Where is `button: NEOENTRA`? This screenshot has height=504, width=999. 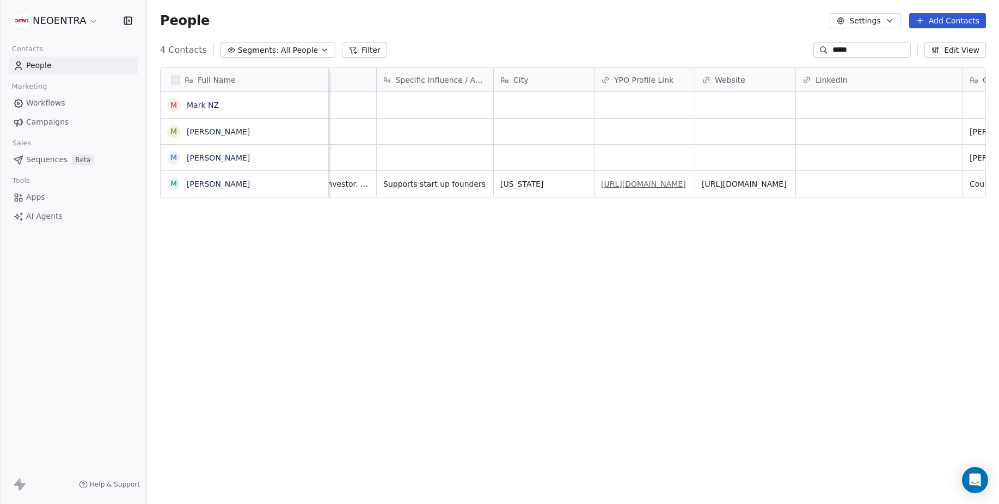
button: NEOENTRA is located at coordinates (57, 21).